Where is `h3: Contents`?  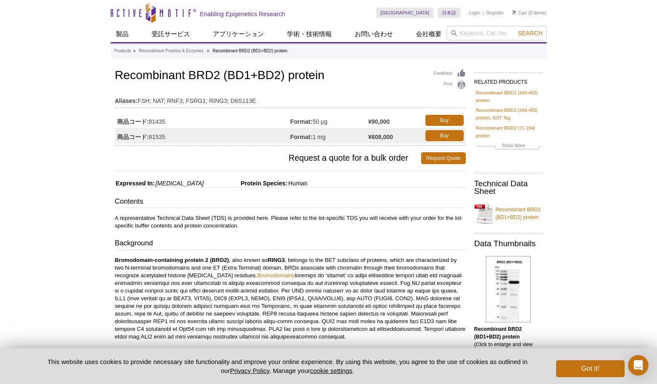
h3: Contents is located at coordinates (290, 203).